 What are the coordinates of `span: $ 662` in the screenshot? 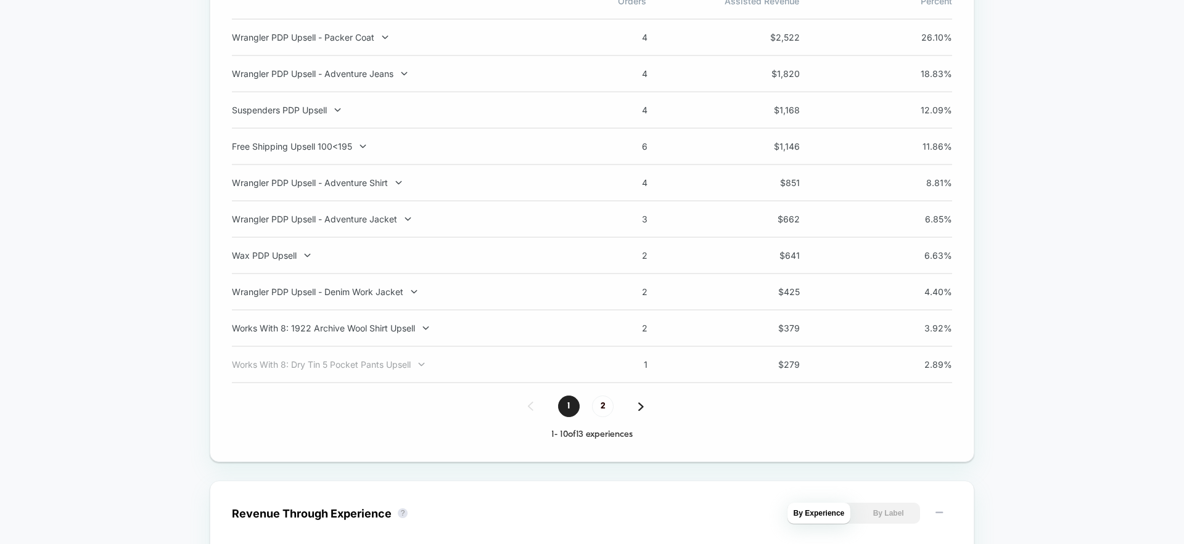 It's located at (772, 219).